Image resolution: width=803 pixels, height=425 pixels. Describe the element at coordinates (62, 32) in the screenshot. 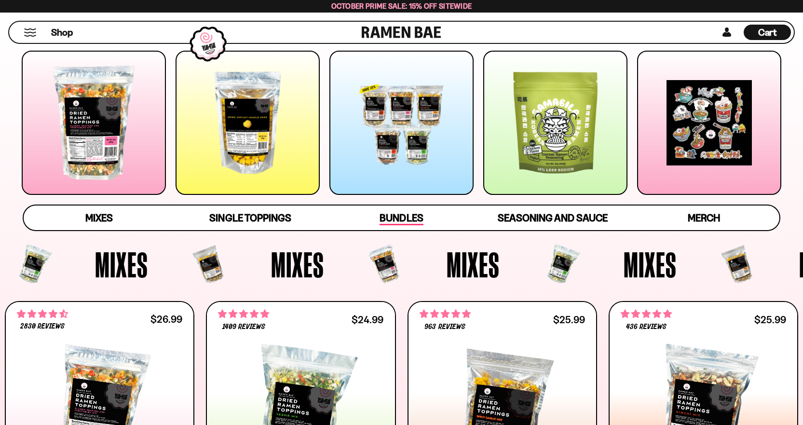

I see `span: Shop` at that location.